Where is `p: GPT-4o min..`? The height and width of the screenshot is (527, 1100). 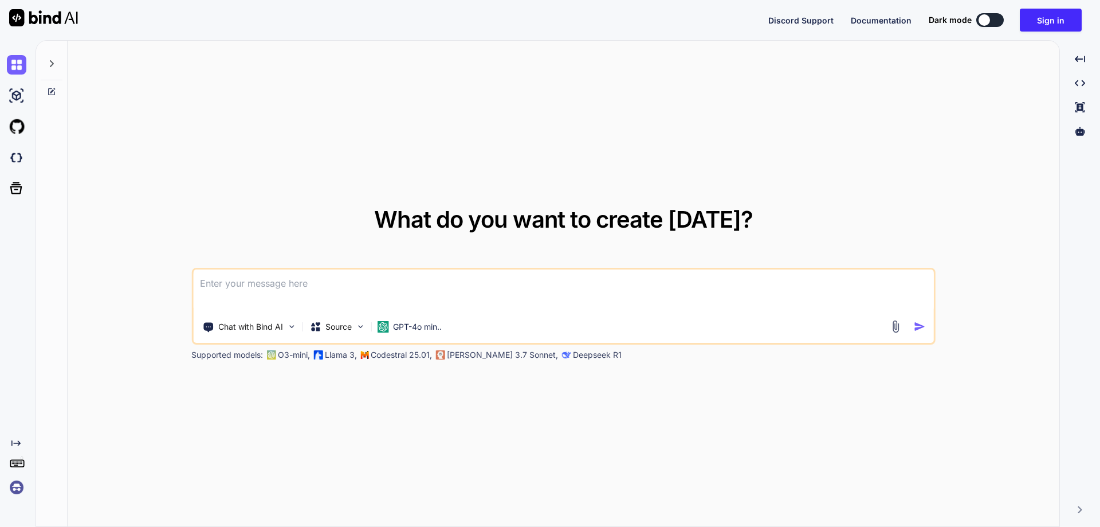
p: GPT-4o min.. is located at coordinates (417, 327).